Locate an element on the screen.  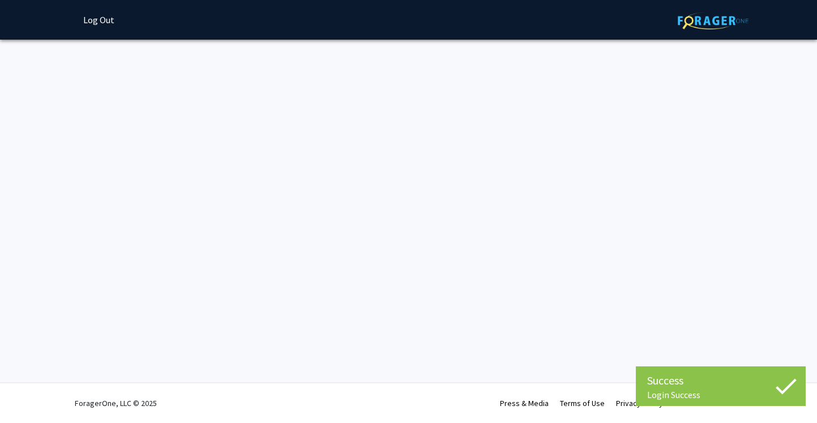
div: Success is located at coordinates (720, 380).